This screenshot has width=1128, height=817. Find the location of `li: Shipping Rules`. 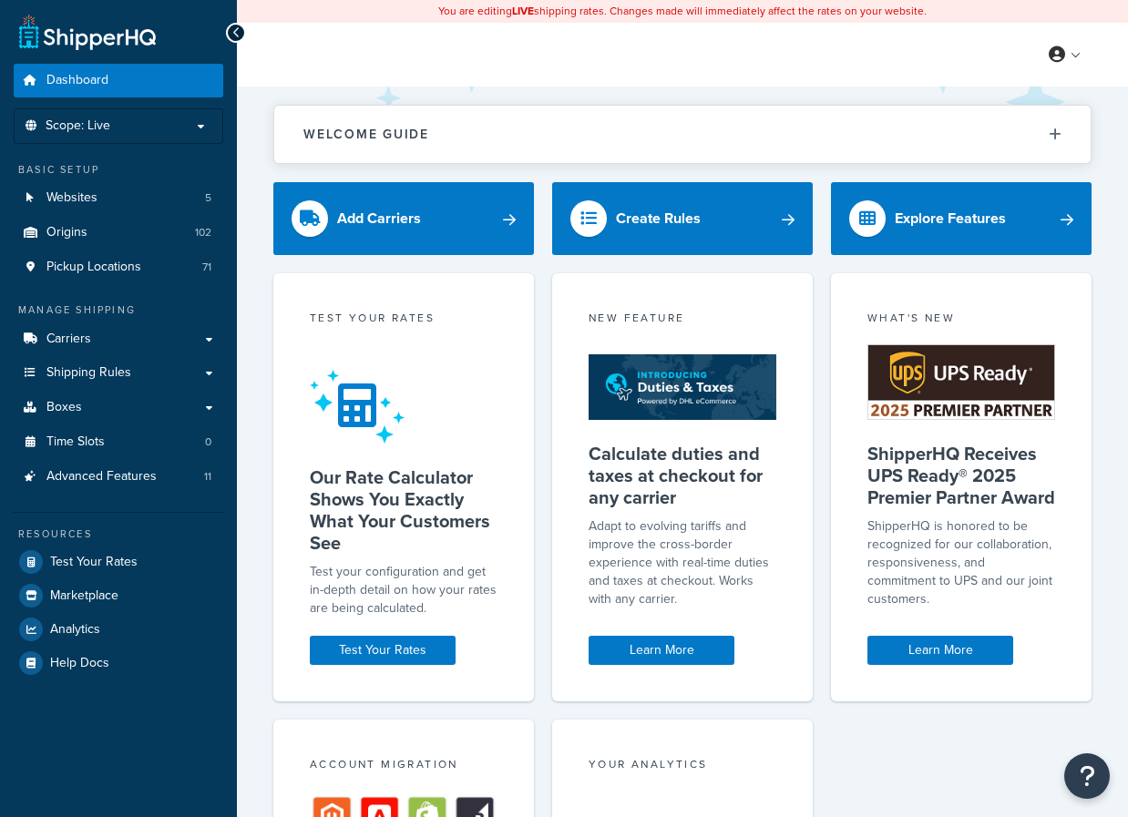

li: Shipping Rules is located at coordinates (118, 373).